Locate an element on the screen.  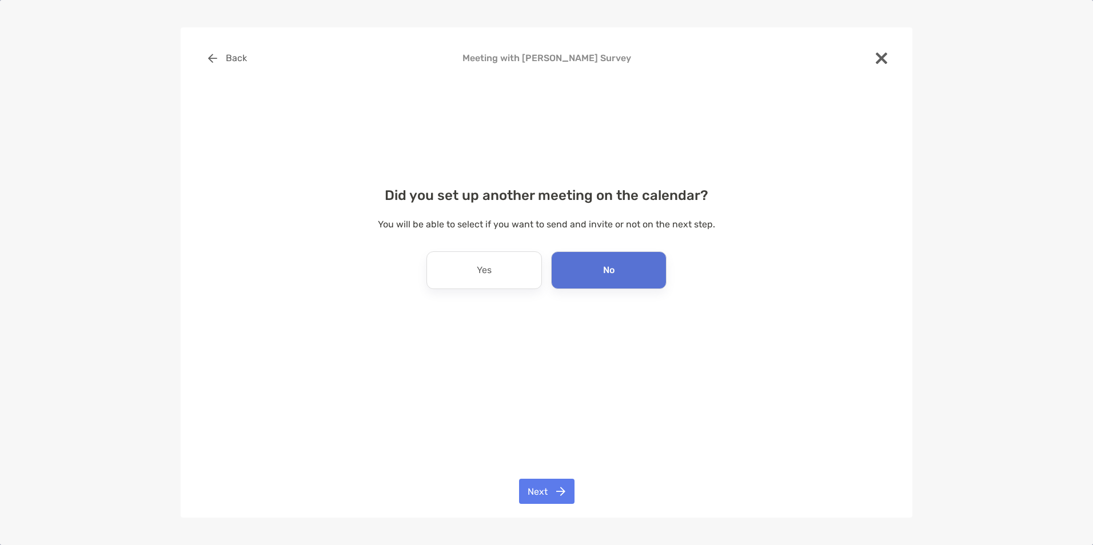
button: Back is located at coordinates (227, 58).